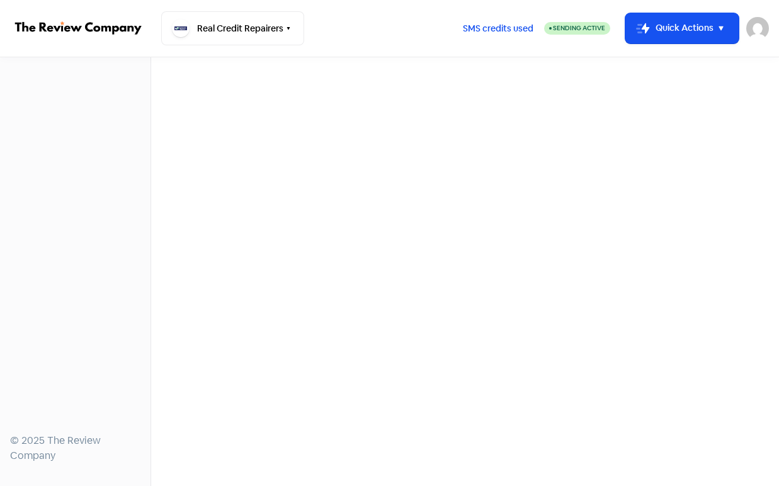  Describe the element at coordinates (579, 28) in the screenshot. I see `span: Sending Active` at that location.